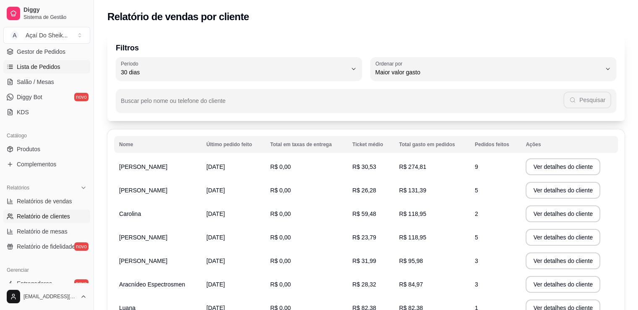  I want to click on span: Sistema de Gestão, so click(55, 17).